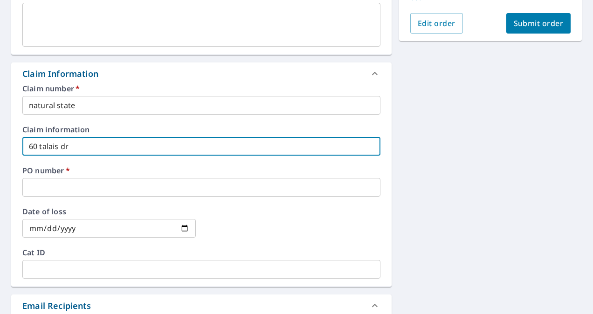  Describe the element at coordinates (539, 23) in the screenshot. I see `button: Submit order` at that location.